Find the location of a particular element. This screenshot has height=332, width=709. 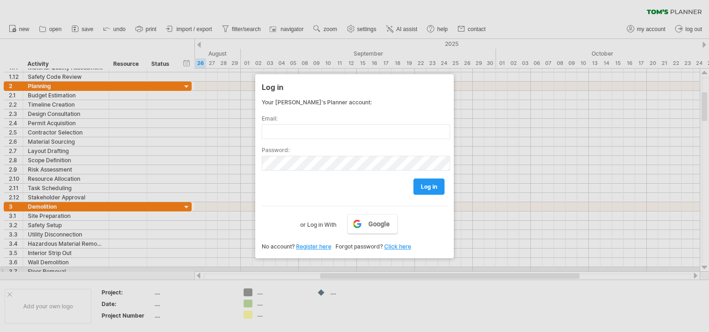

span: Google is located at coordinates (379, 224).